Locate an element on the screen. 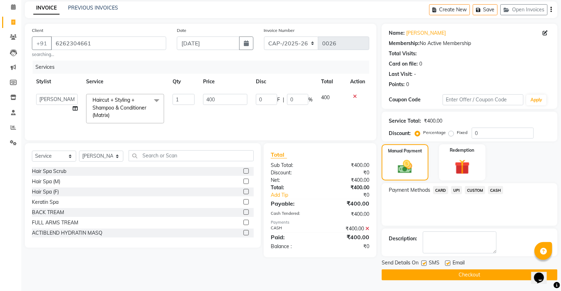  small: searching... is located at coordinates (99, 55).